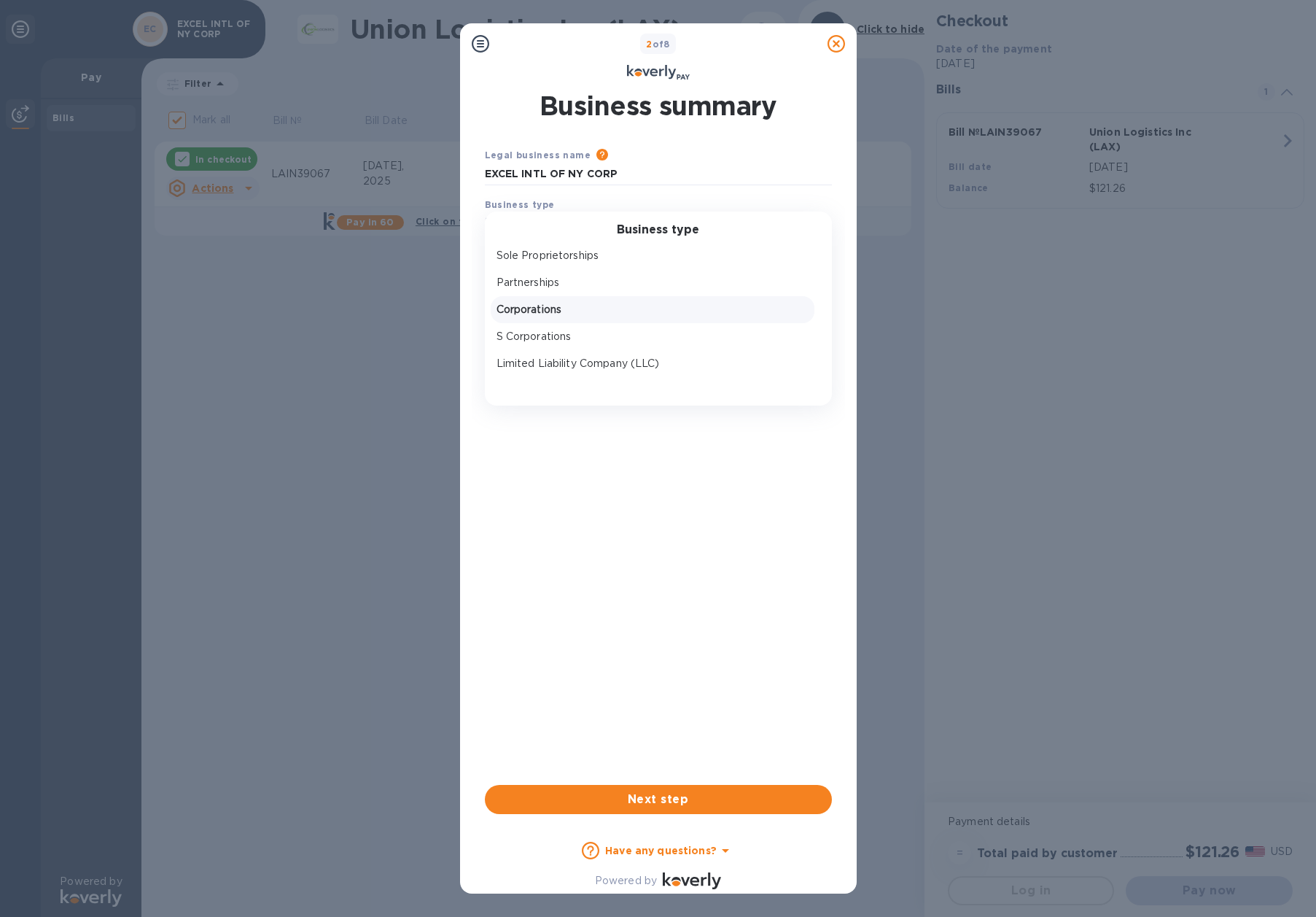 The height and width of the screenshot is (917, 1316). Describe the element at coordinates (653, 283) in the screenshot. I see `p: Partnerships` at that location.